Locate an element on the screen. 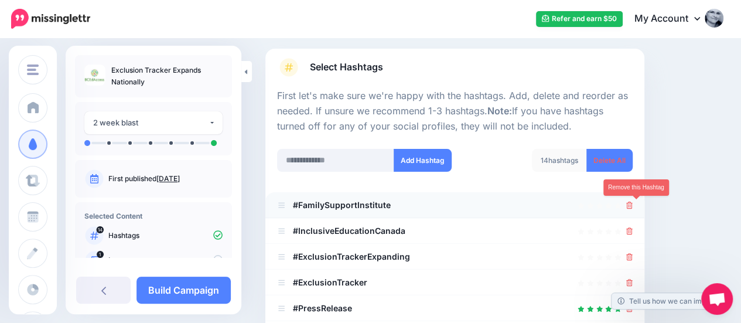  span: 1 is located at coordinates (100, 254).